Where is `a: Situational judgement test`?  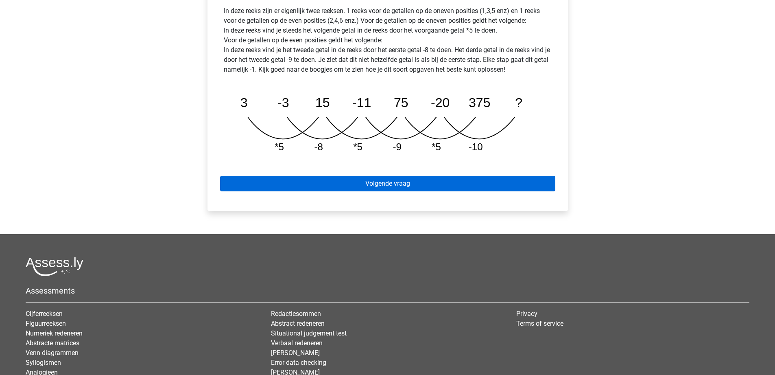
a: Situational judgement test is located at coordinates (309, 333).